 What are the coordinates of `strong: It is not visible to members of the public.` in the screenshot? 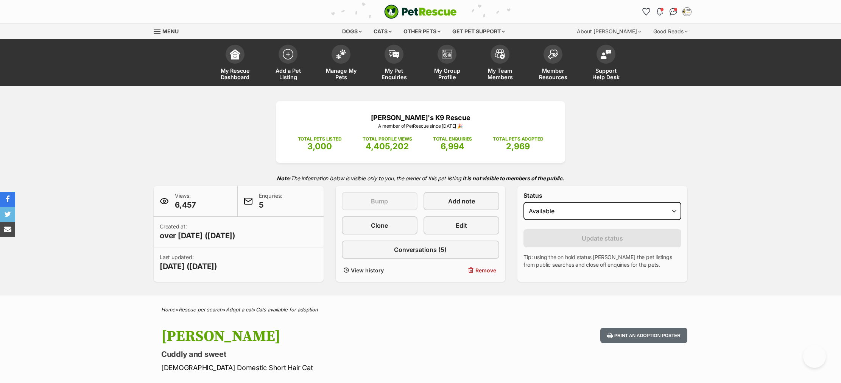 It's located at (513, 178).